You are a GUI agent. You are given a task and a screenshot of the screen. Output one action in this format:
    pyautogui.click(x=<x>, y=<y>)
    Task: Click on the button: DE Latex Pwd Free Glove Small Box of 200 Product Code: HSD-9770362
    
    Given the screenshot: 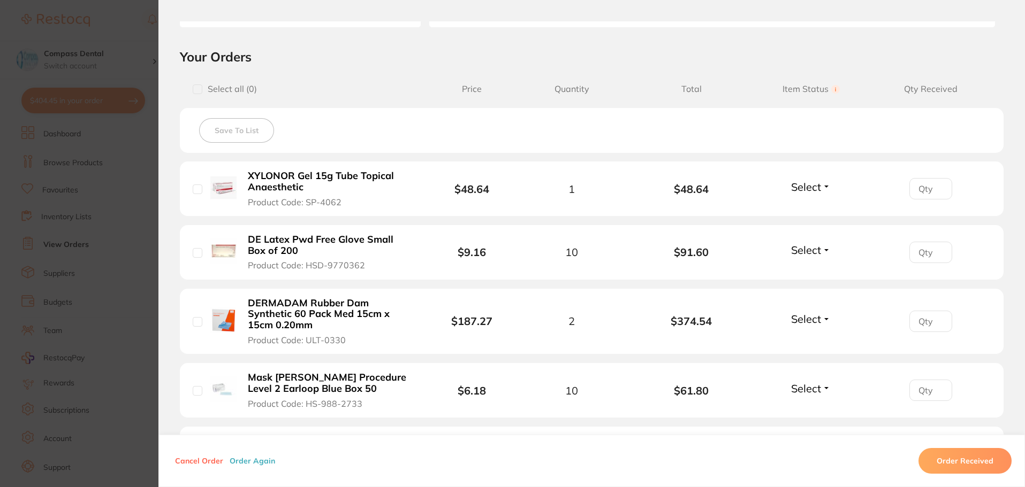 What is the action you would take?
    pyautogui.click(x=330, y=253)
    